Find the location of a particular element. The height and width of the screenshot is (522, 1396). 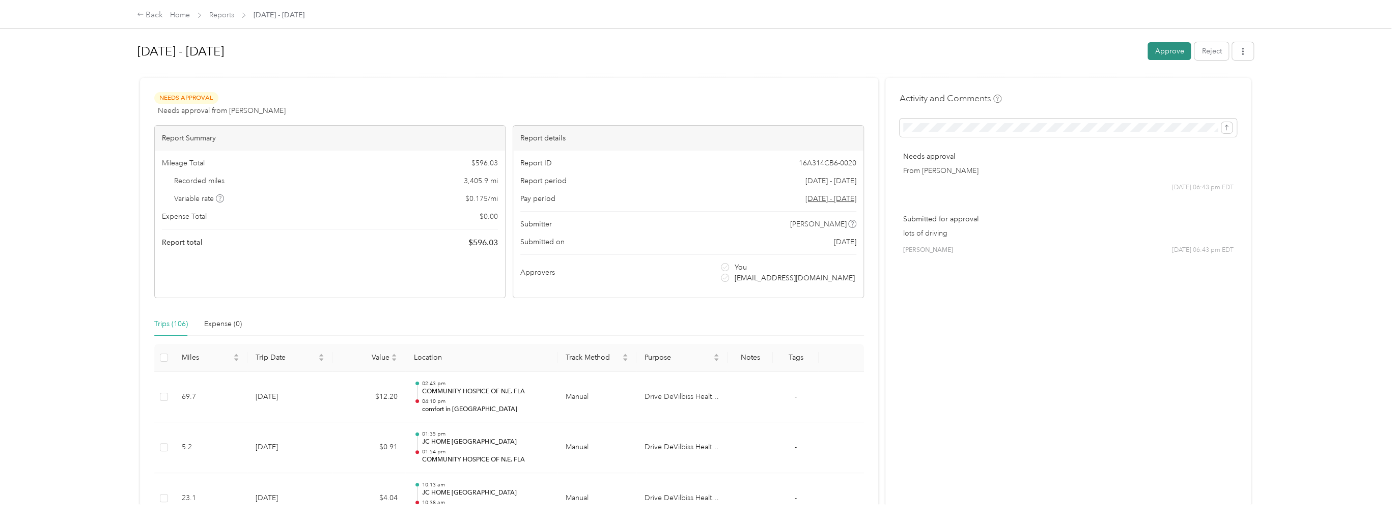

th: Trip Date is located at coordinates (290, 358).